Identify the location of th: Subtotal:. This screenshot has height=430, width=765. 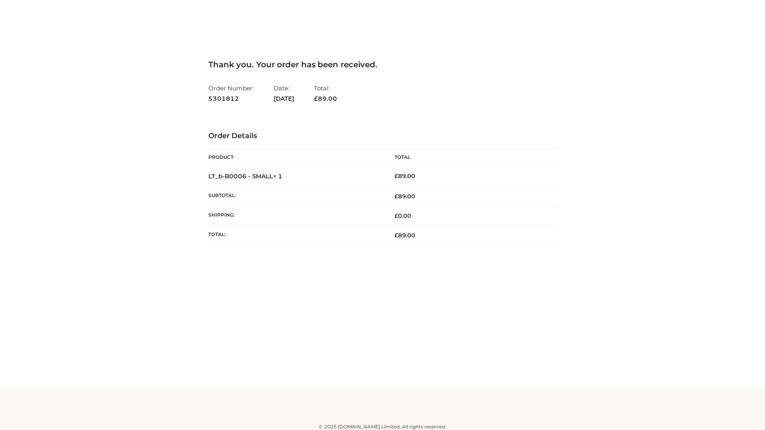
(295, 196).